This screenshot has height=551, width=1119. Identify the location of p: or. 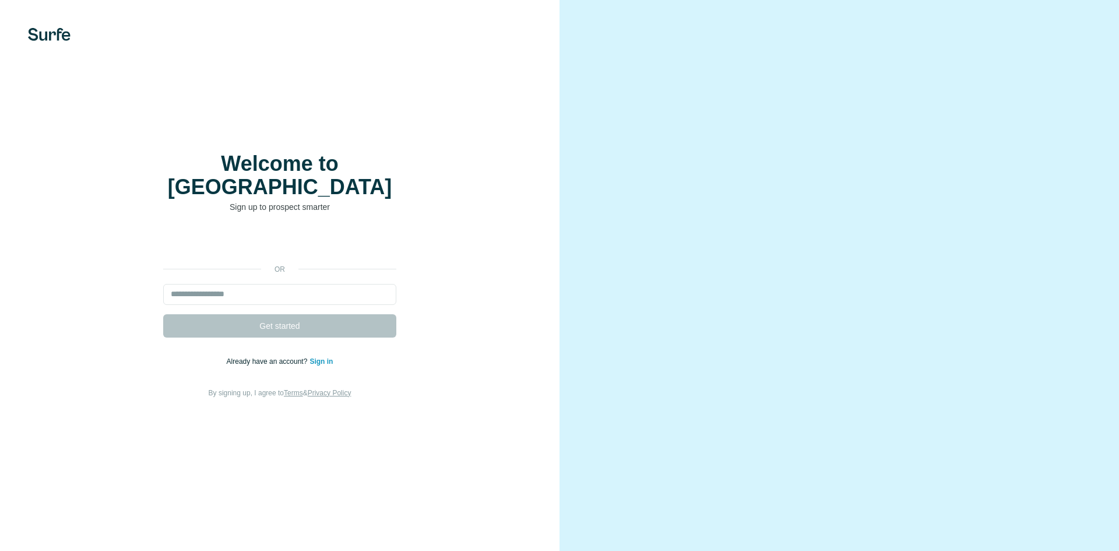
(280, 269).